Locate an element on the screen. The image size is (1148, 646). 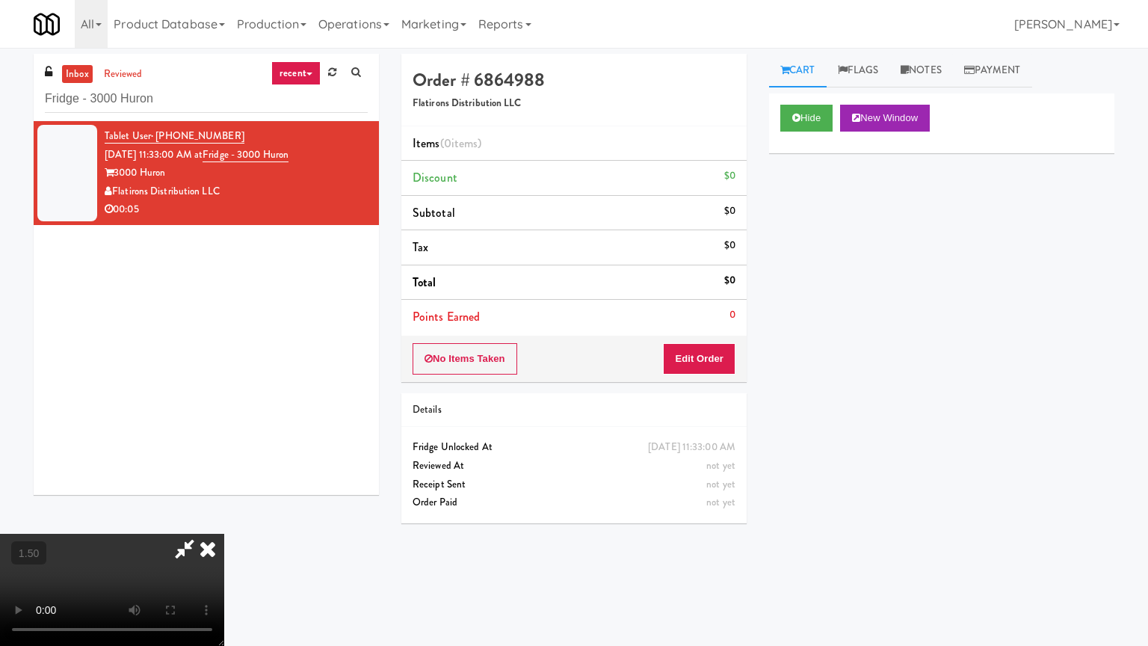
a: reviewed is located at coordinates (123, 74).